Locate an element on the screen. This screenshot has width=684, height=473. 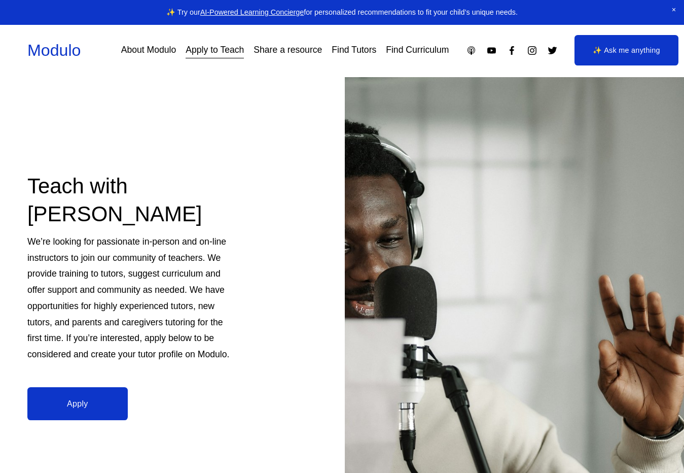
a: Find Tutors is located at coordinates (354, 50).